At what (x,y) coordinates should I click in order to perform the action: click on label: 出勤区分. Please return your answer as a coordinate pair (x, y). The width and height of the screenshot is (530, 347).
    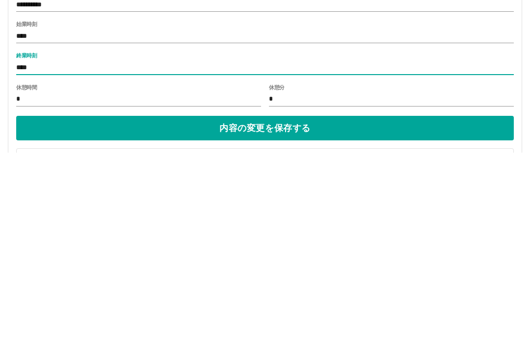
    Looking at the image, I should click on (27, 159).